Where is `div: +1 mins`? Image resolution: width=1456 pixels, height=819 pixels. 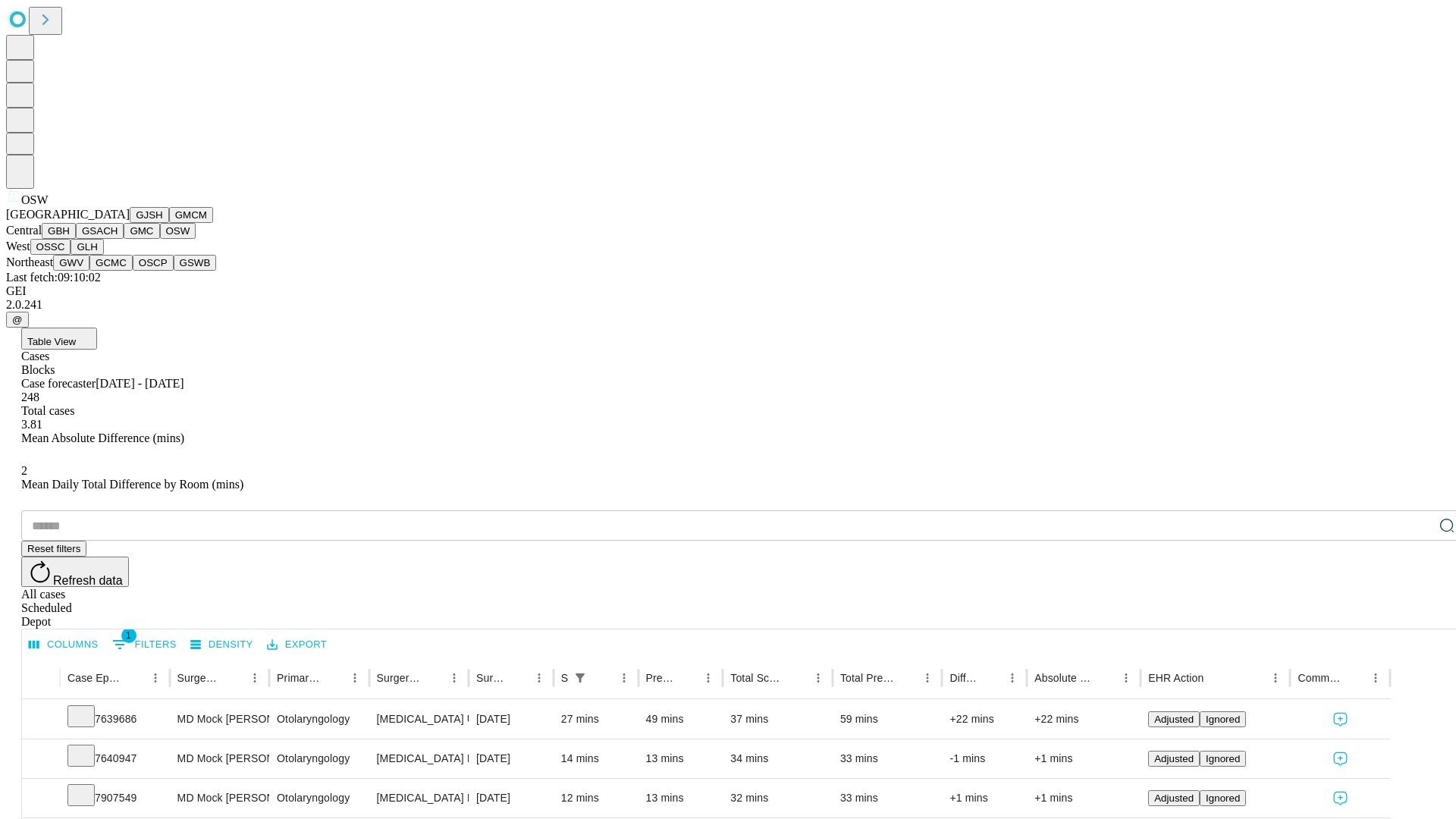 div: +1 mins is located at coordinates (984, 799).